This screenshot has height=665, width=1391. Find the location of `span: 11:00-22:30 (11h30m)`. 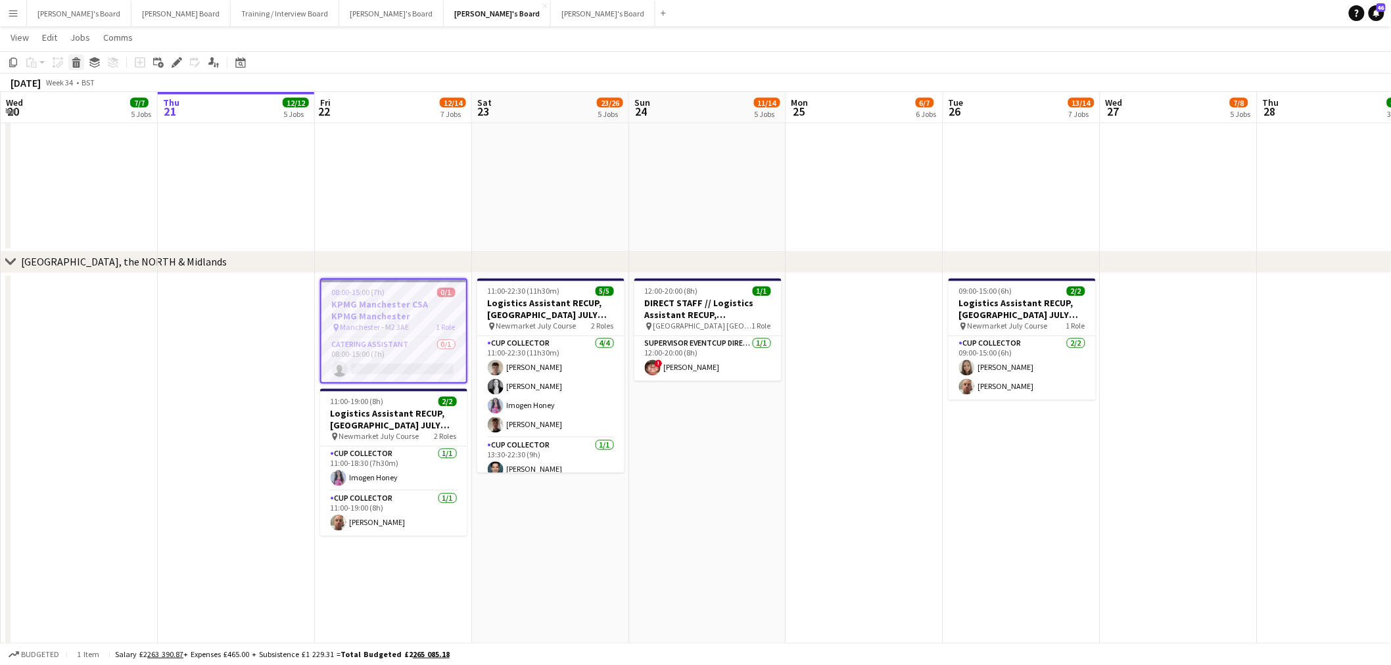

span: 11:00-22:30 (11h30m) is located at coordinates (524, 291).